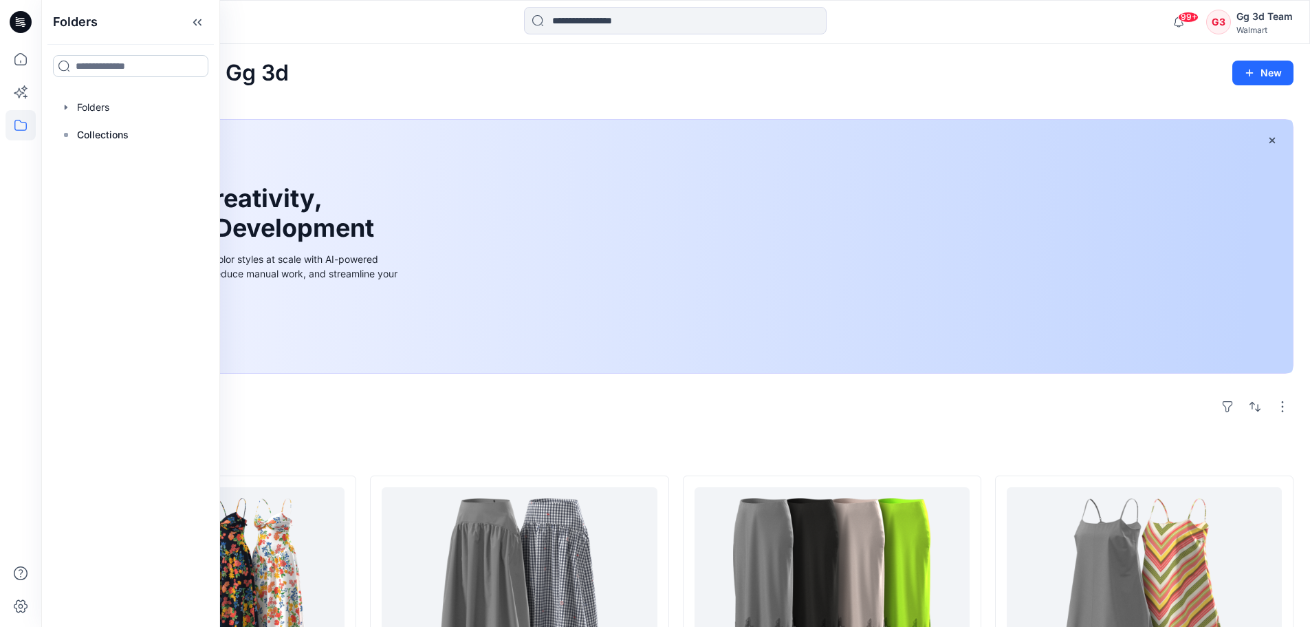 This screenshot has width=1310, height=627. Describe the element at coordinates (246, 325) in the screenshot. I see `a: Discover more` at that location.